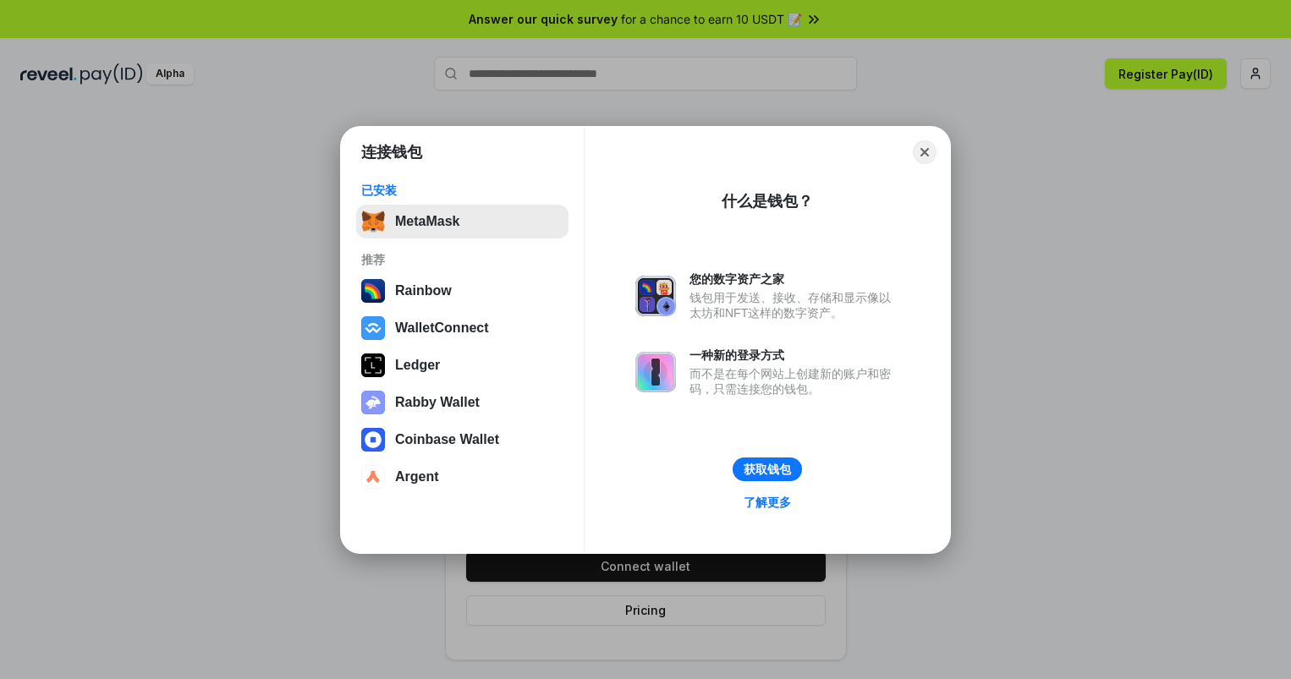 The width and height of the screenshot is (1291, 679). Describe the element at coordinates (373, 365) in the screenshot. I see `img: svg+xml,%3Csvg%20xmlns%3D%22http%3A%2F%2Fwww.w3.org%2F2000%2Fsvg%22%20width%3D%2228%22%20height%3...` at that location.